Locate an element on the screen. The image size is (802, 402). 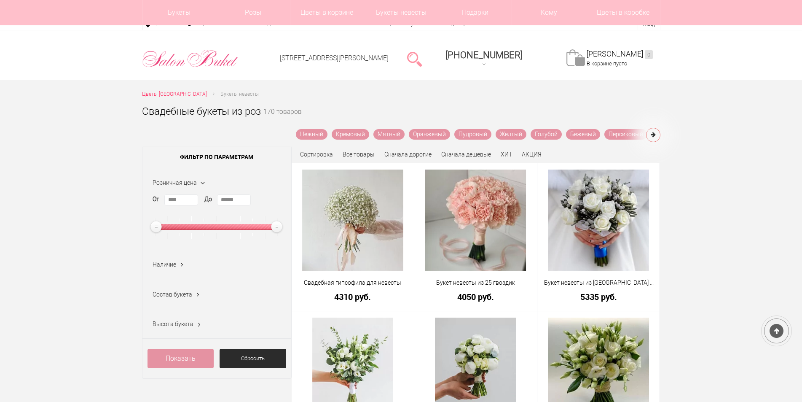
a: Мятный is located at coordinates (389, 134).